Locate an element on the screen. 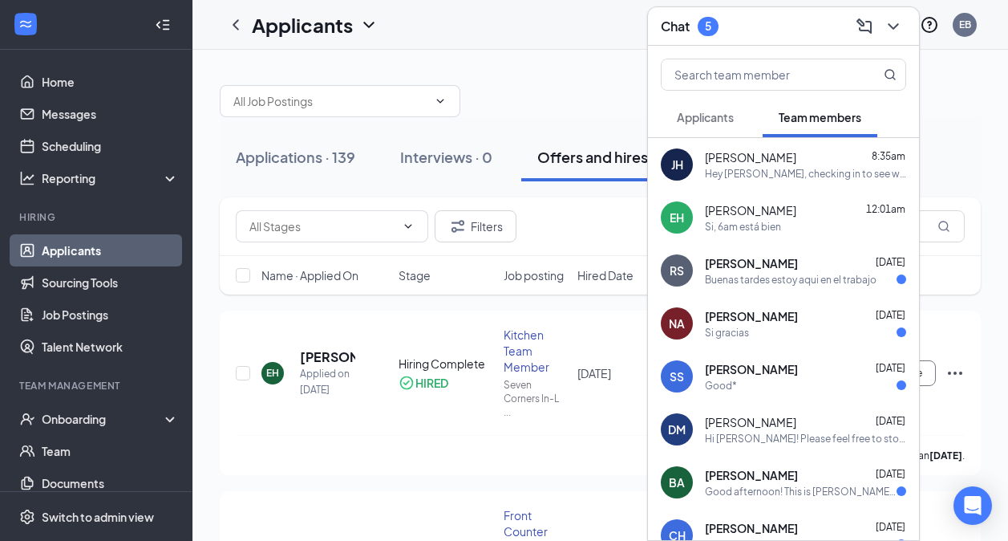 Image resolution: width=1008 pixels, height=541 pixels. span: Hired Date is located at coordinates (605, 275).